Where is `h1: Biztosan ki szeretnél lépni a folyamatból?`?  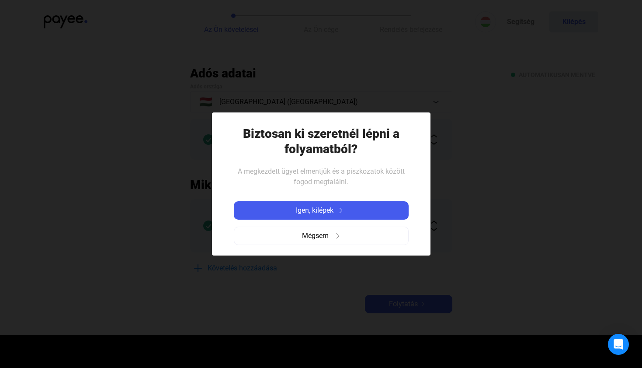
h1: Biztosan ki szeretnél lépni a folyamatból? is located at coordinates (321, 141).